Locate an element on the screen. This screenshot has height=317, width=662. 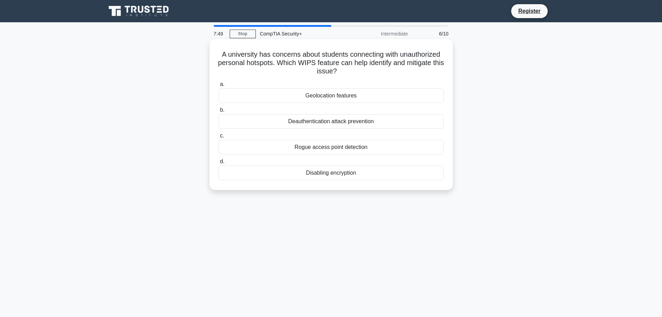
span: c. is located at coordinates (222, 135).